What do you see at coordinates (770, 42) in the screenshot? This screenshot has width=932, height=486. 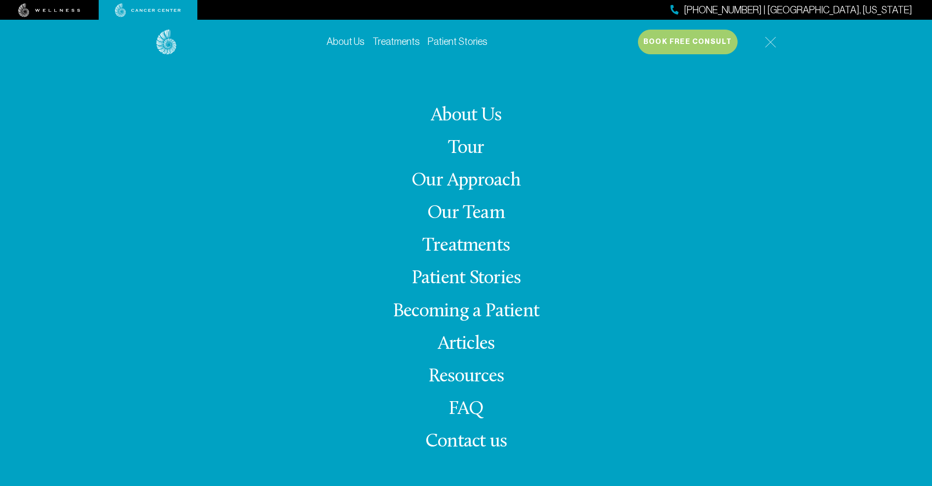 I see `img: icon-hamburger` at bounding box center [770, 42].